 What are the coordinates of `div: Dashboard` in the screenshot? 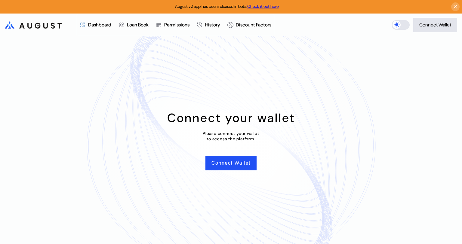 It's located at (100, 25).